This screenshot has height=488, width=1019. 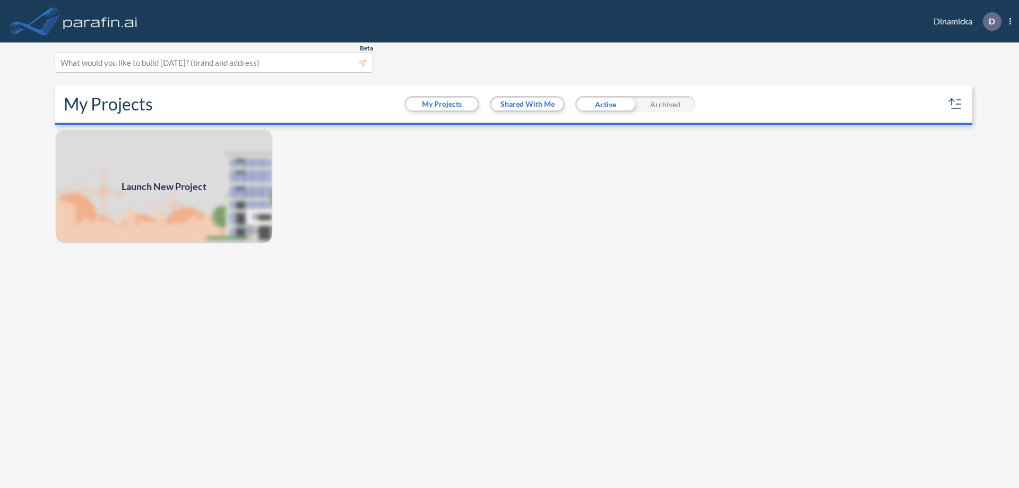 What do you see at coordinates (965, 21) in the screenshot?
I see `div: Dinamicka` at bounding box center [965, 21].